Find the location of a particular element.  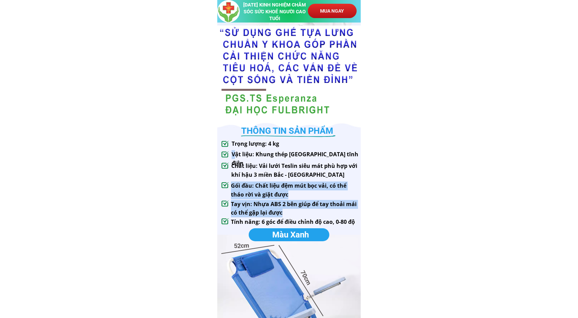

h3: Tính năng: 6 góc để điều chỉnh độ cao, 0-80 độ is located at coordinates (297, 222).